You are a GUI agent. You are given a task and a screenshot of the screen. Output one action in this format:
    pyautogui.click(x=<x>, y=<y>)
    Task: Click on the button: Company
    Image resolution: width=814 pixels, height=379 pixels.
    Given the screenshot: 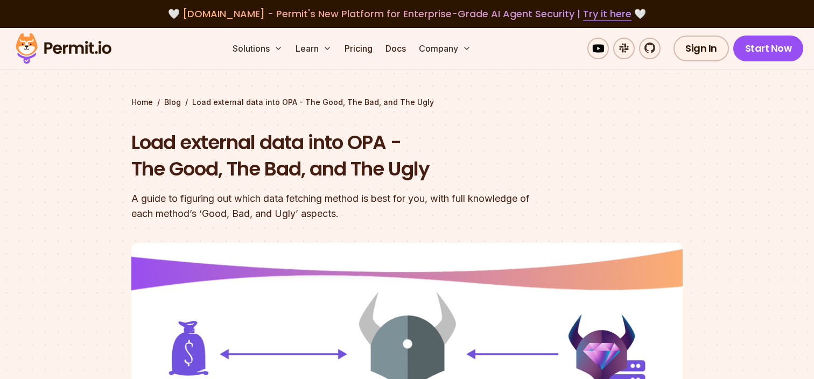 What is the action you would take?
    pyautogui.click(x=445, y=48)
    